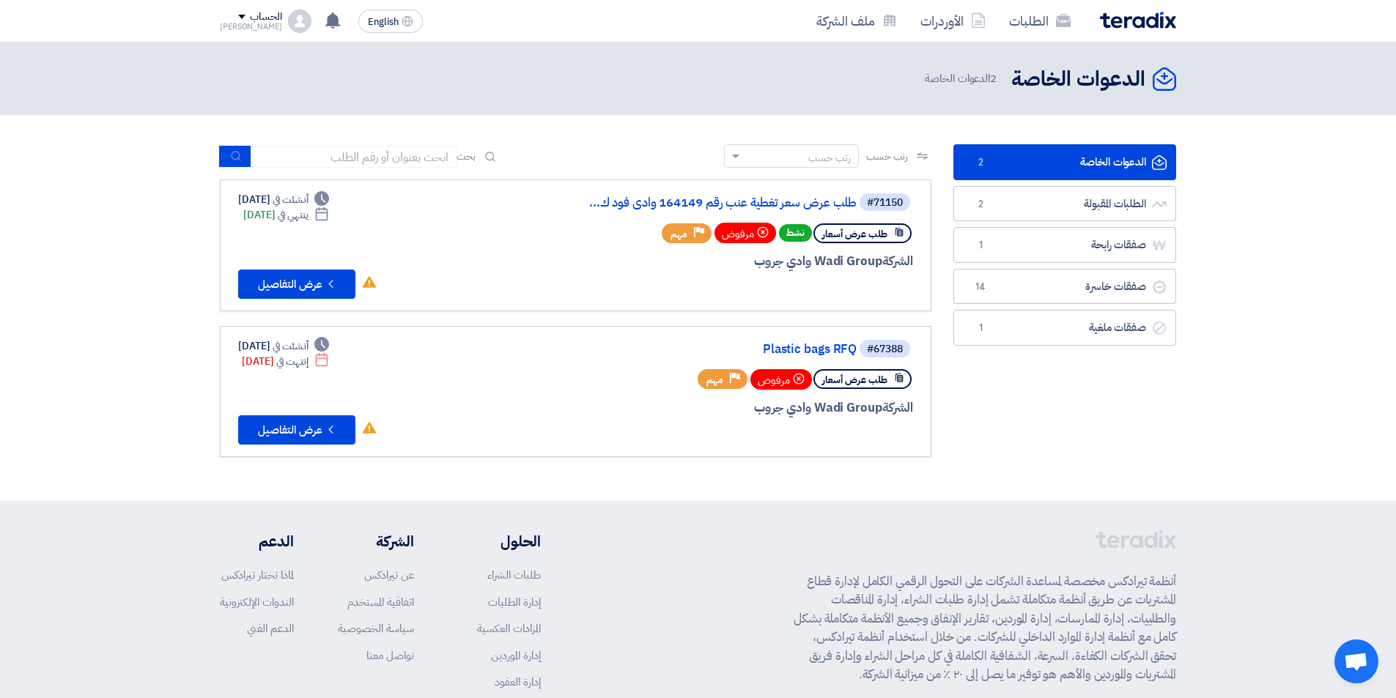  What do you see at coordinates (256, 541) in the screenshot?
I see `li: الدعم` at bounding box center [256, 541].